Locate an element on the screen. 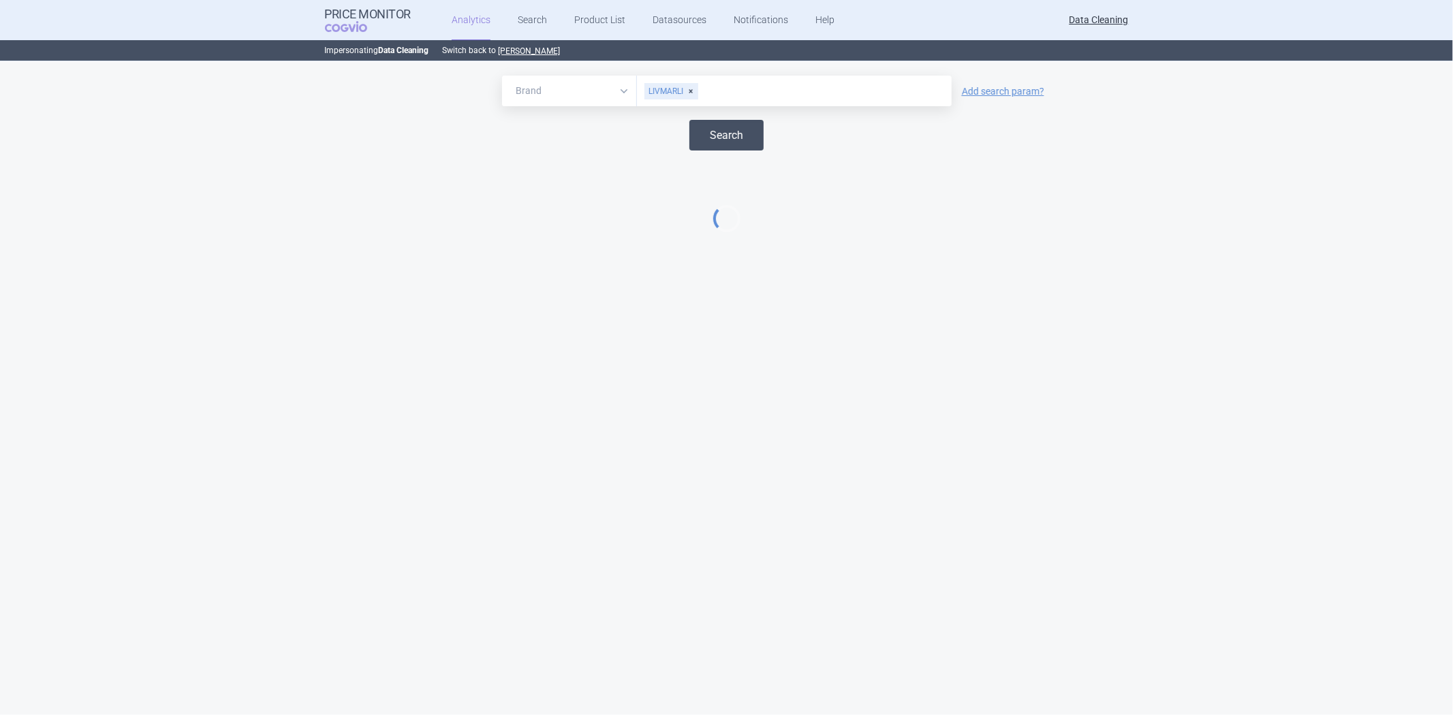 This screenshot has width=1453, height=715. strong: Data Cleaning is located at coordinates (404, 50).